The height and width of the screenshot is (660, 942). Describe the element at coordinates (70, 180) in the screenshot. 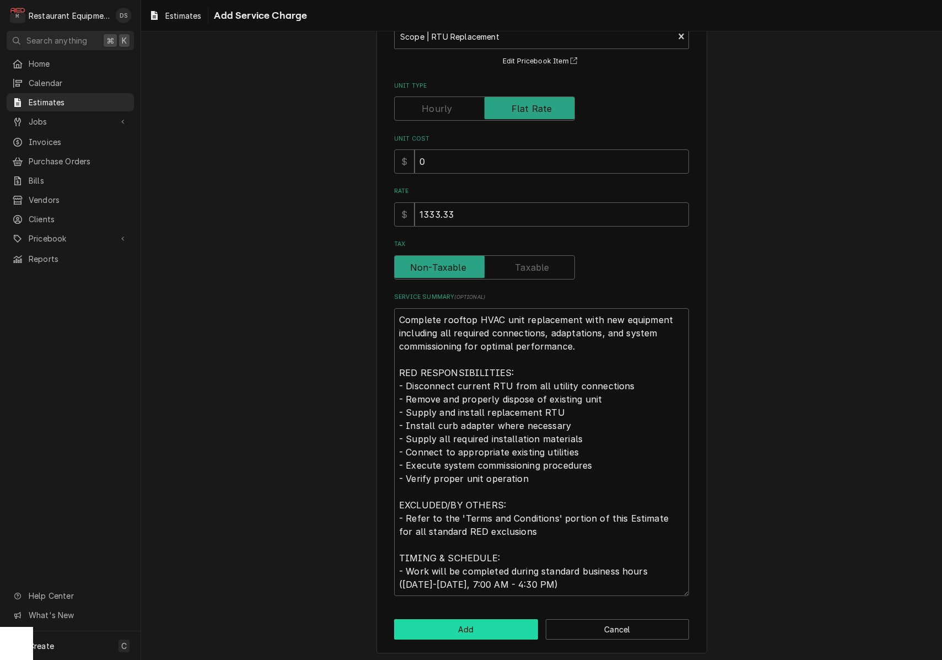

I see `a: Bills` at that location.